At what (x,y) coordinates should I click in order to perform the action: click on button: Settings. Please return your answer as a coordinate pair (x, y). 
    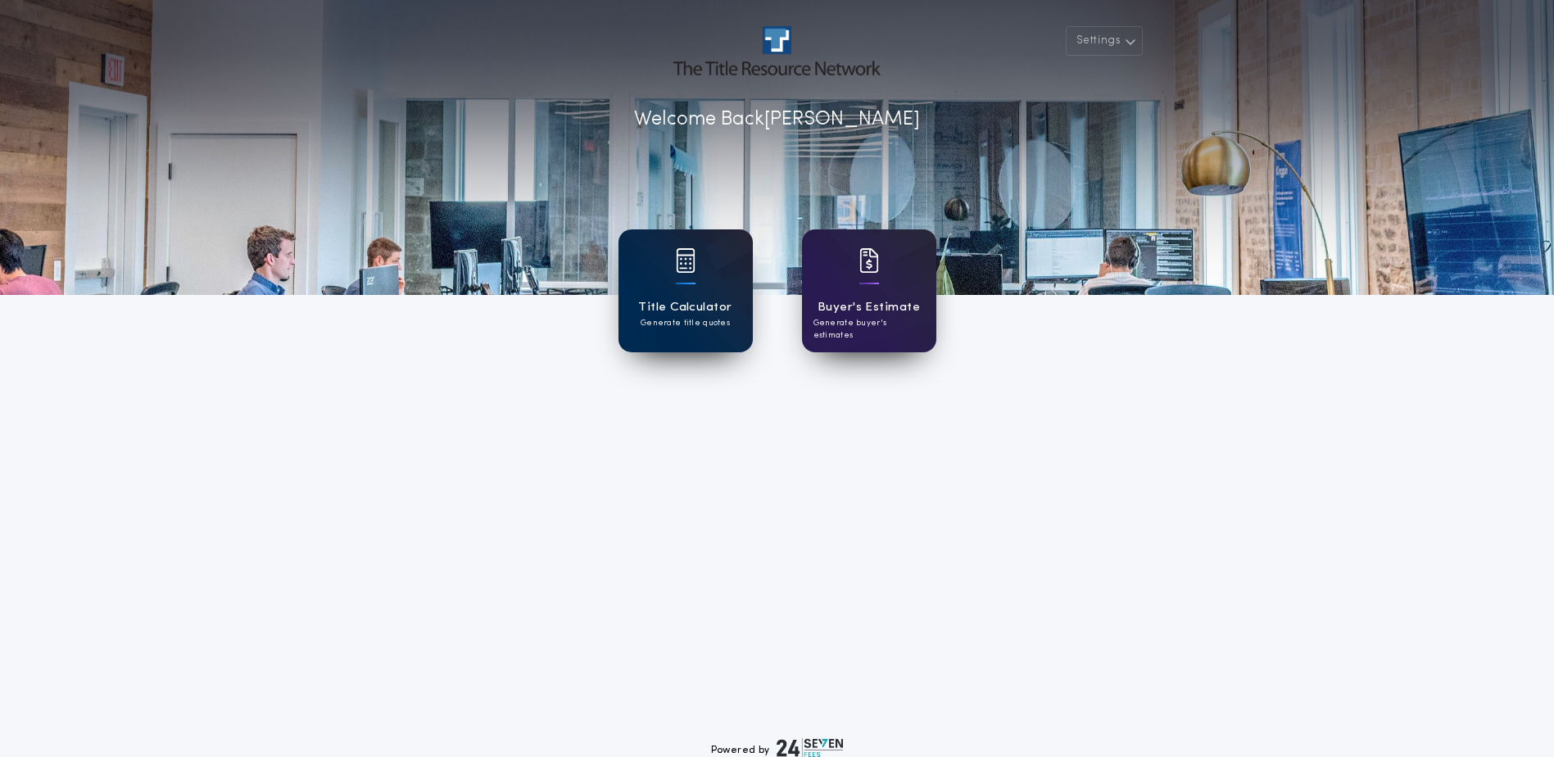
    Looking at the image, I should click on (1104, 41).